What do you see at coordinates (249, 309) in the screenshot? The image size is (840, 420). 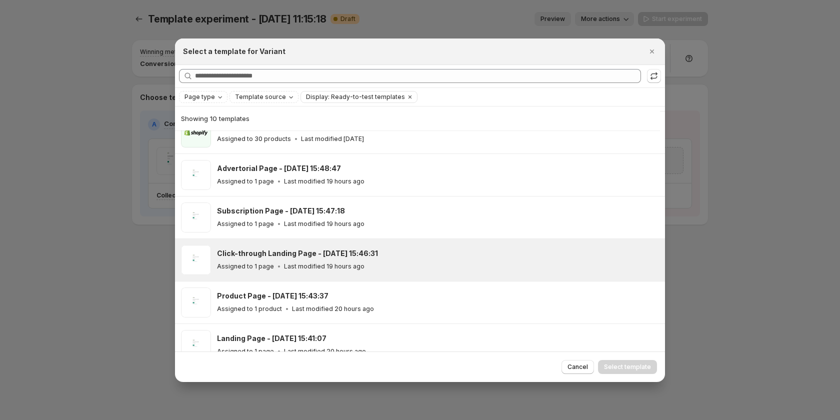 I see `p: Assigned to 1 product` at bounding box center [249, 309].